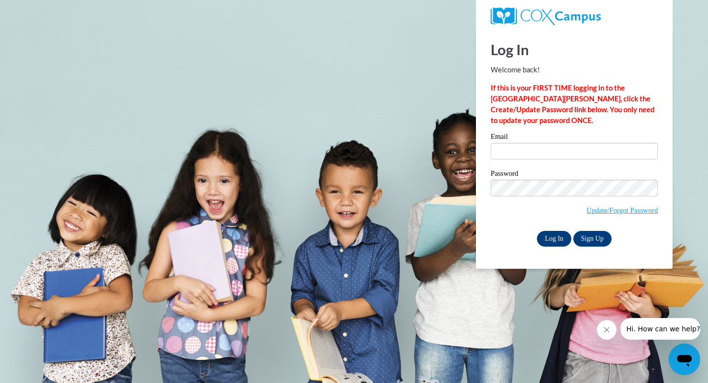  Describe the element at coordinates (574, 175) in the screenshot. I see `label: Password` at that location.